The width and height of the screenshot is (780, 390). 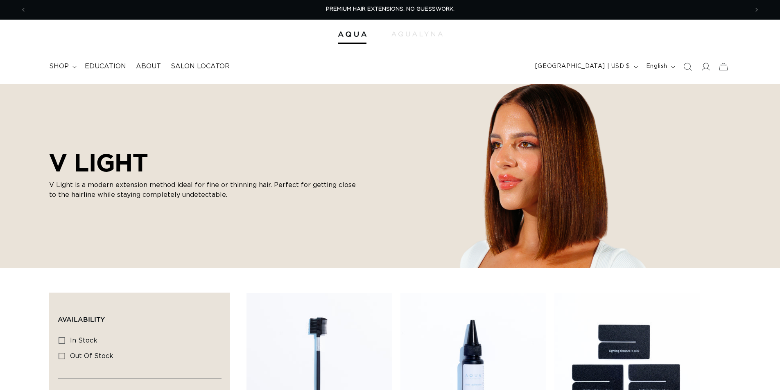 What do you see at coordinates (352, 34) in the screenshot?
I see `img: Aqua Hair Extensions` at bounding box center [352, 34].